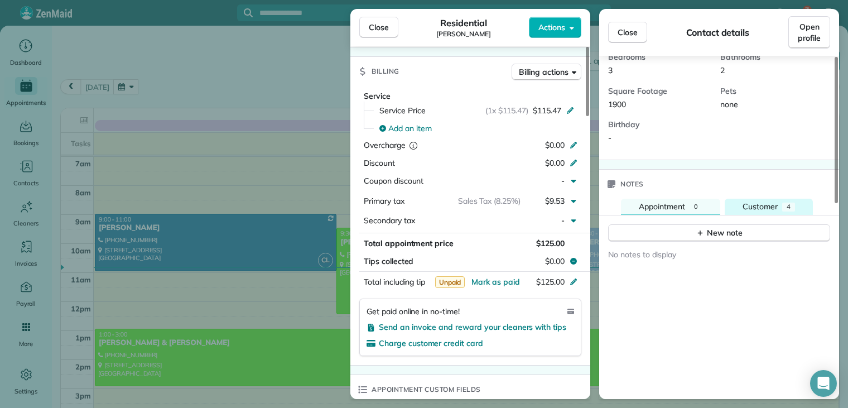  What do you see at coordinates (402, 110) in the screenshot?
I see `span: Service Price` at bounding box center [402, 110].